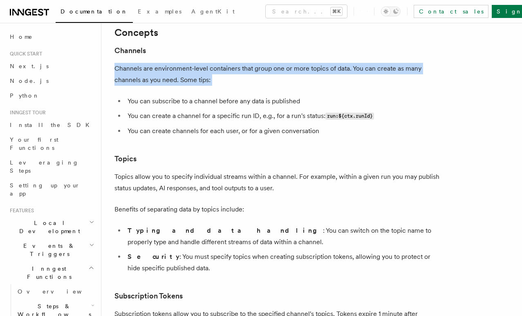 This screenshot has height=316, width=522. Describe the element at coordinates (45, 190) in the screenshot. I see `span: Setting up your app` at that location.